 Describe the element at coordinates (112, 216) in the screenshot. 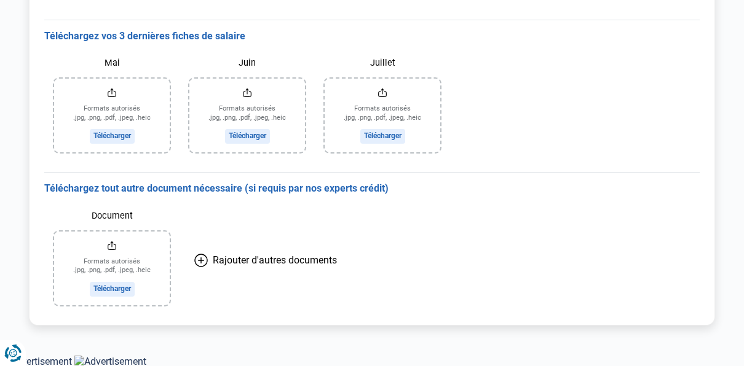

I see `label: Document` at that location.